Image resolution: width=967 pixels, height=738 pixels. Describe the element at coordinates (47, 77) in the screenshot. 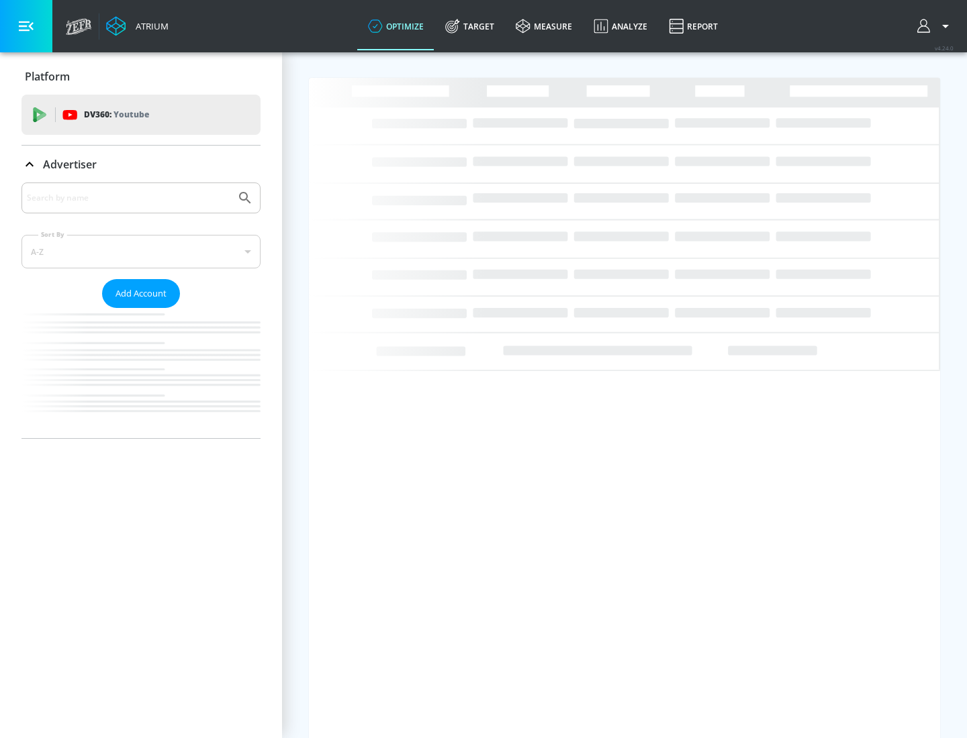

I see `p: Platform` at that location.